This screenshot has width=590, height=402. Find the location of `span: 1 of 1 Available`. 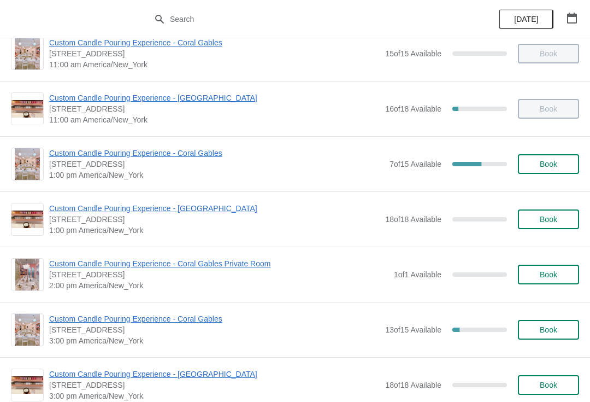

span: 1 of 1 Available is located at coordinates (417, 274).